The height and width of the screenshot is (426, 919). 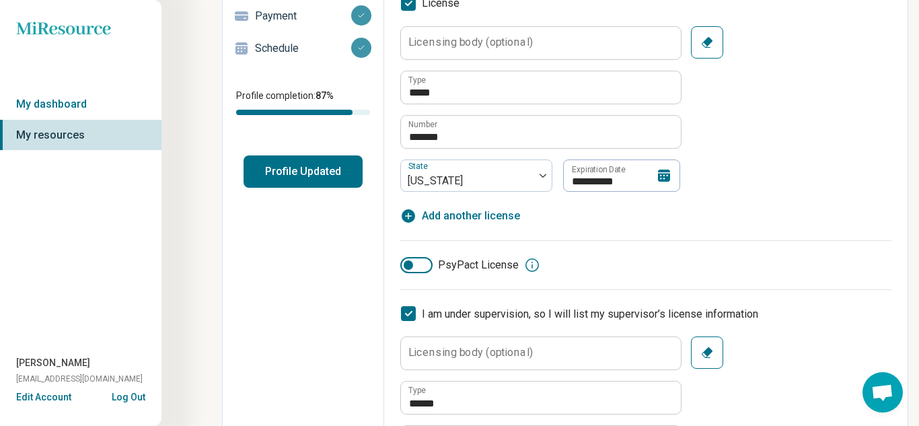 I want to click on button: Add another license, so click(x=460, y=216).